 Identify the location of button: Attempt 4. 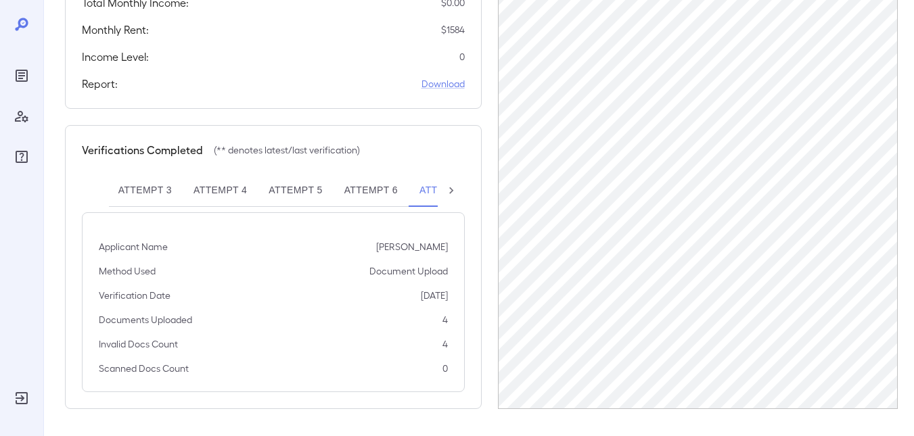
(220, 191).